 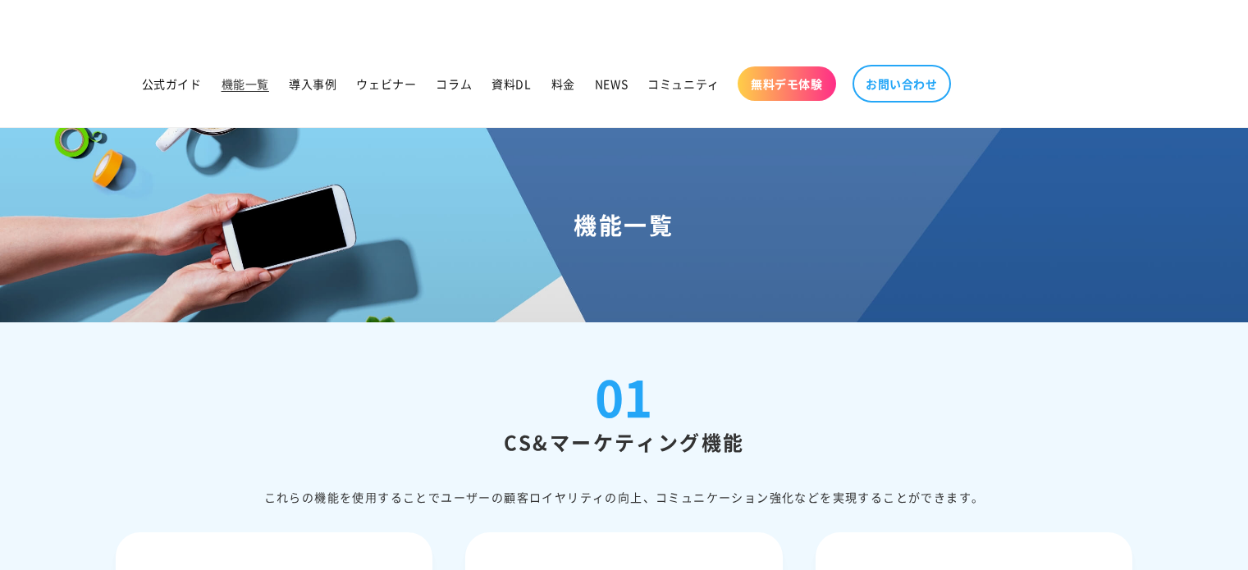 I want to click on h2: CS&マーケティング機能, so click(x=624, y=441).